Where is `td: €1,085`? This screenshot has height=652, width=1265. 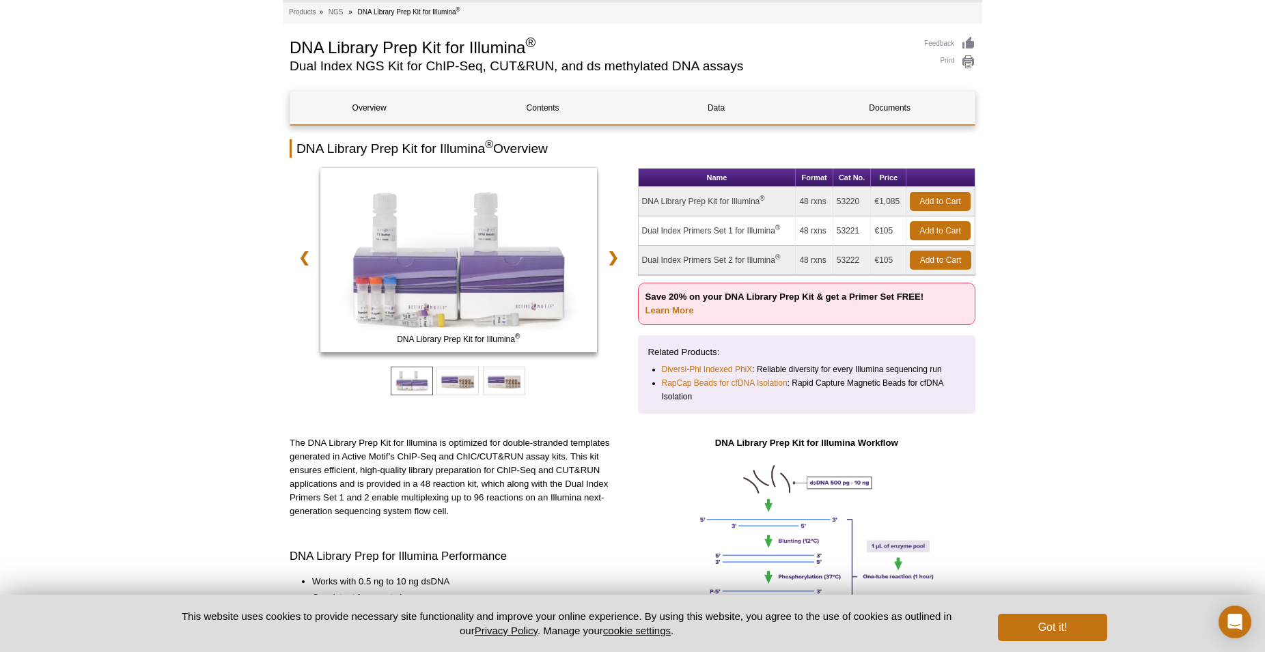 td: €1,085 is located at coordinates (888, 201).